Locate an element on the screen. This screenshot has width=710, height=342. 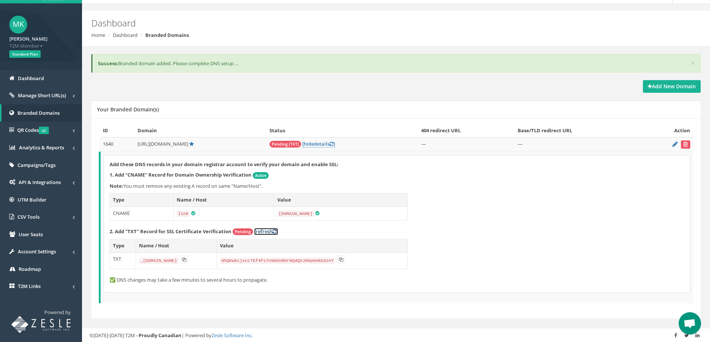
span: Dashboard is located at coordinates (31, 78).